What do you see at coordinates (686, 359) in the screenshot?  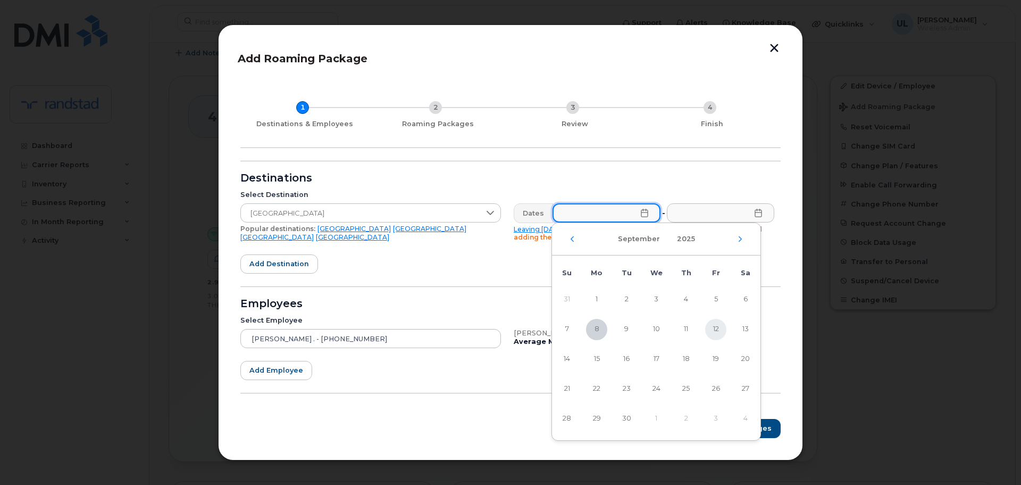 I see `td: 18` at bounding box center [686, 359].